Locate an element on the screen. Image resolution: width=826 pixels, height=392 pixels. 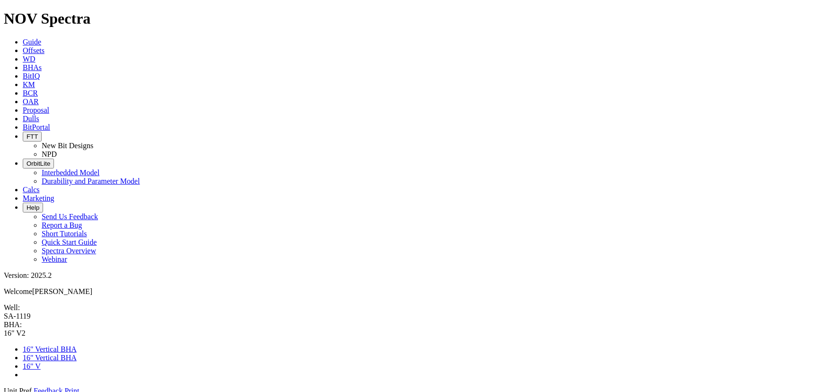
span: BHA: is located at coordinates (413, 350).